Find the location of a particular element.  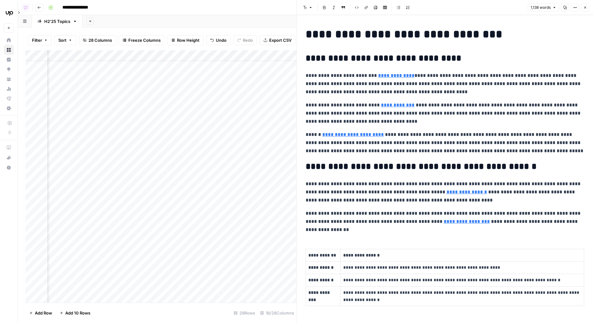

a: Usage is located at coordinates (9, 89).